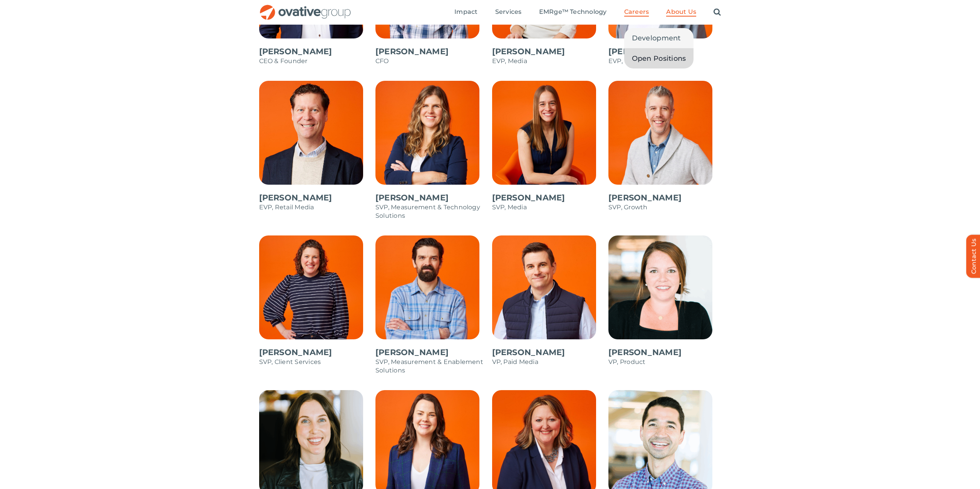 Image resolution: width=980 pixels, height=489 pixels. What do you see at coordinates (636, 12) in the screenshot?
I see `a: Careers` at bounding box center [636, 12].